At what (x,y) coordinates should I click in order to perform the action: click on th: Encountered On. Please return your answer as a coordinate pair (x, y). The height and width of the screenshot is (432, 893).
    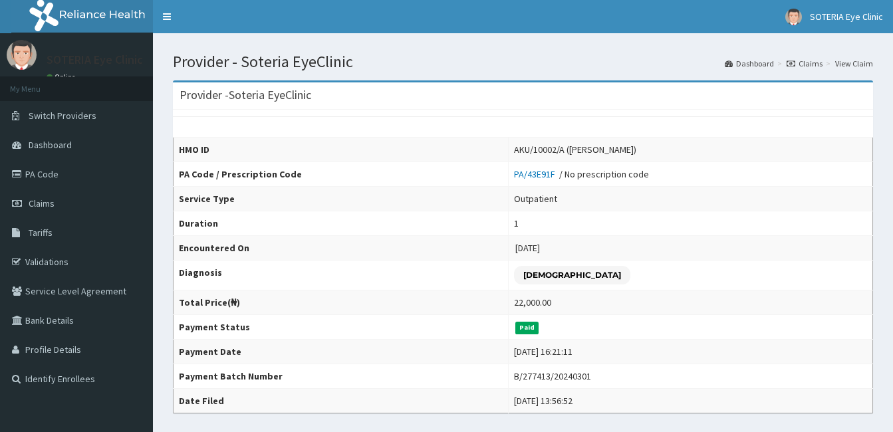
    Looking at the image, I should click on (341, 248).